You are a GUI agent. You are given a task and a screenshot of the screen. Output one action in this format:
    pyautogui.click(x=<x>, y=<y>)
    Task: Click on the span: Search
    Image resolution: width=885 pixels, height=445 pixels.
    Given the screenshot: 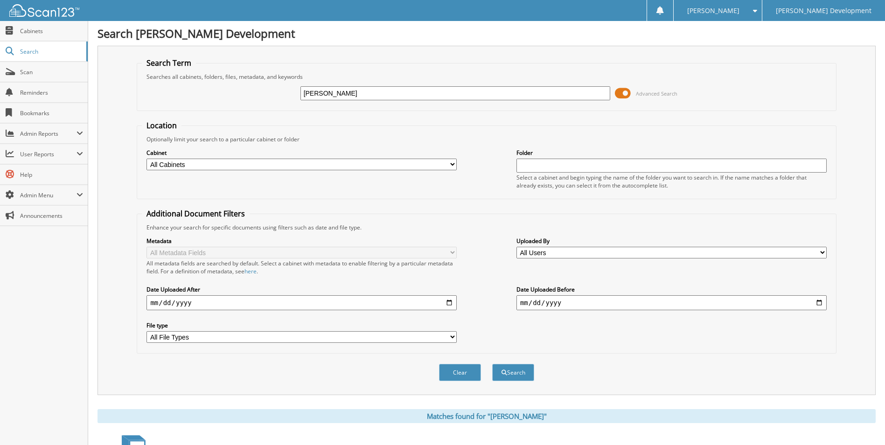 What is the action you would take?
    pyautogui.click(x=51, y=51)
    